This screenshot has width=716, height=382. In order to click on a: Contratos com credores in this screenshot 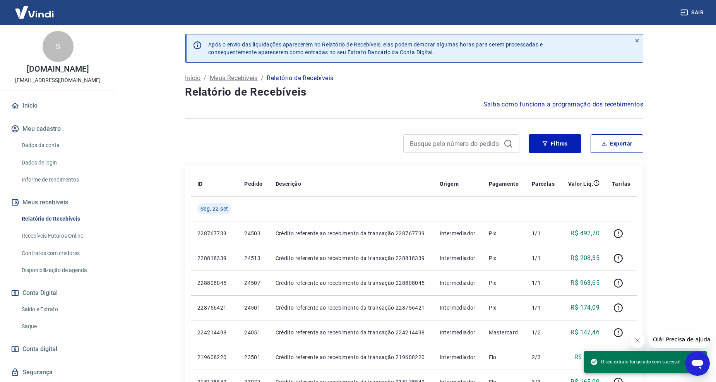, I will do `click(62, 253)`.